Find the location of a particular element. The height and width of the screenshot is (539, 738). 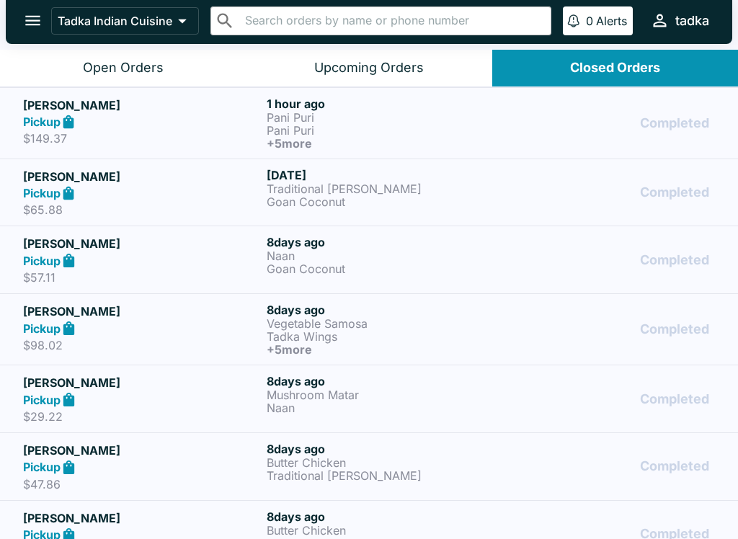

p: Vegetable Samosa is located at coordinates (385, 324).